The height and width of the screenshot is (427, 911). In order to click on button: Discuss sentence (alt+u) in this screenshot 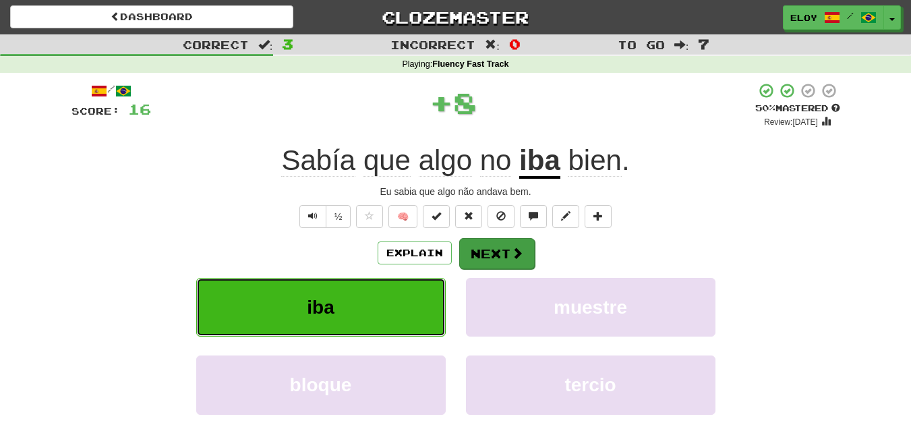, I will do `click(533, 216)`.